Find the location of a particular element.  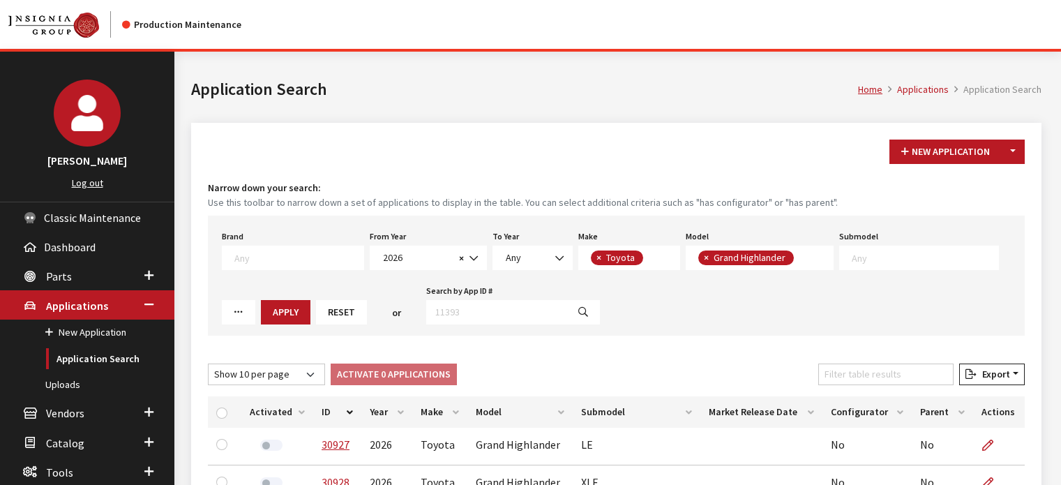

label: Submodel is located at coordinates (858, 236).